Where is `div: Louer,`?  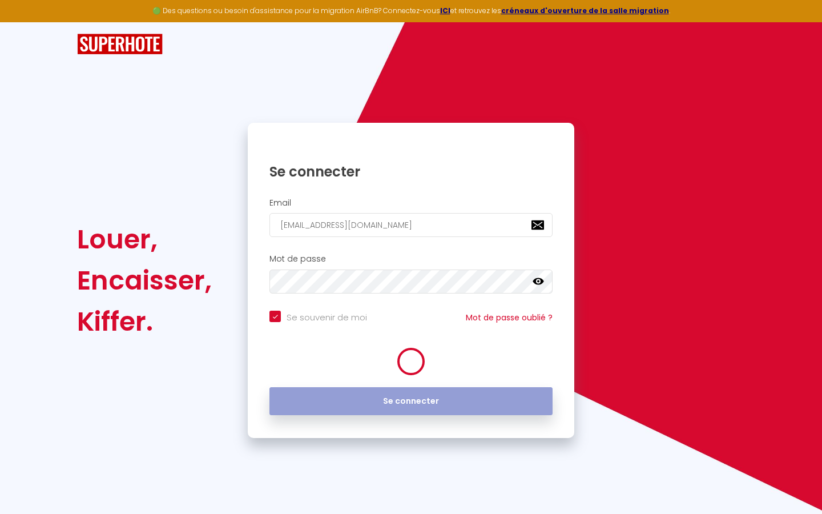 div: Louer, is located at coordinates (144, 239).